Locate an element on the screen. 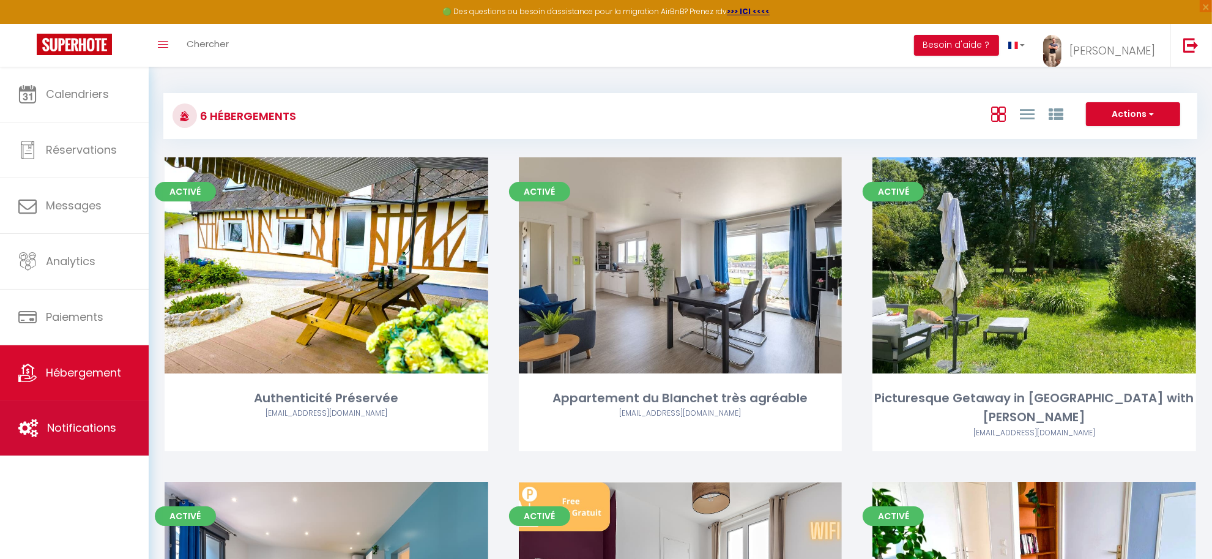 The height and width of the screenshot is (559, 1212). span: Notifications is located at coordinates (81, 427).